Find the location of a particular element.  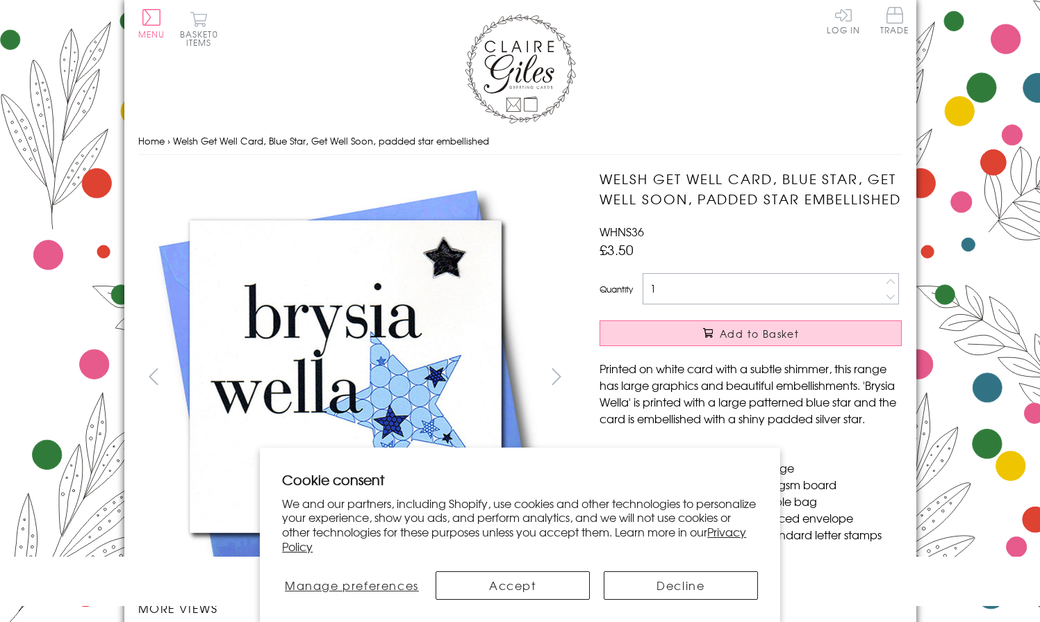

button: Menu is located at coordinates (151, 24).